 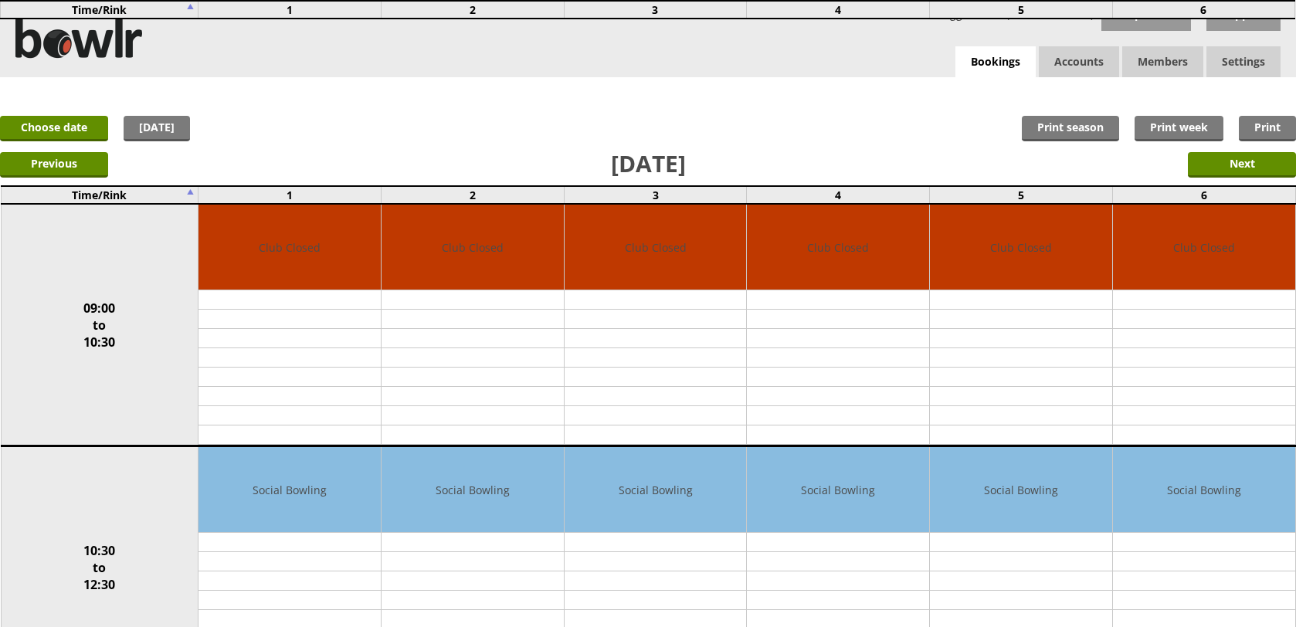 What do you see at coordinates (1079, 62) in the screenshot?
I see `span: Accounts` at bounding box center [1079, 62].